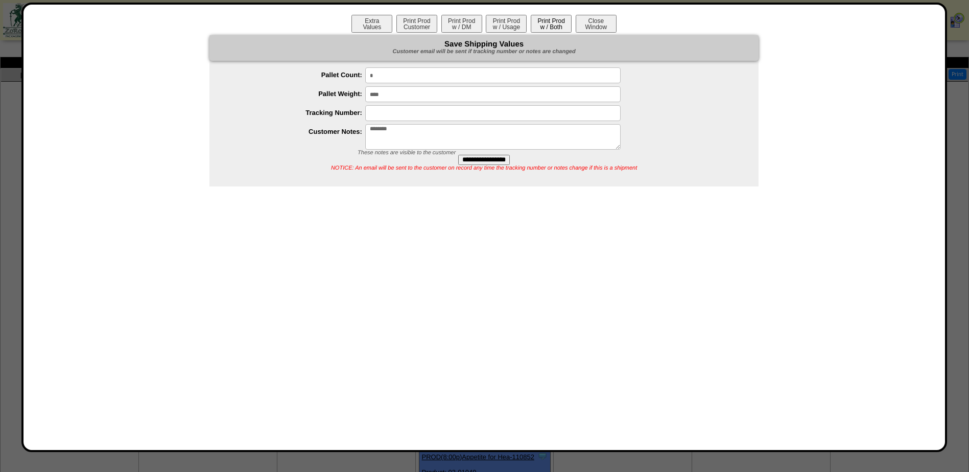 The height and width of the screenshot is (472, 969). I want to click on a: CloseWindow, so click(596, 27).